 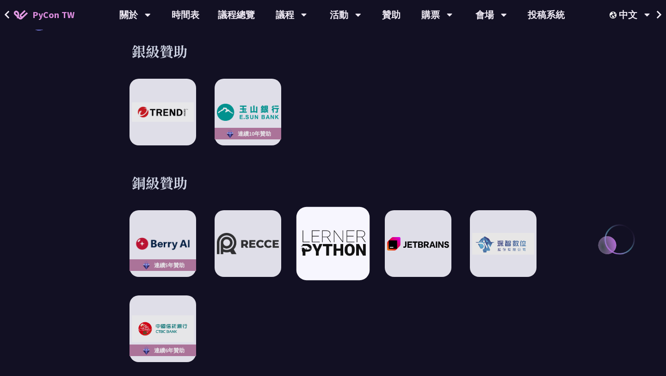 What do you see at coordinates (504, 243) in the screenshot?
I see `img: 深智數位` at bounding box center [504, 243].